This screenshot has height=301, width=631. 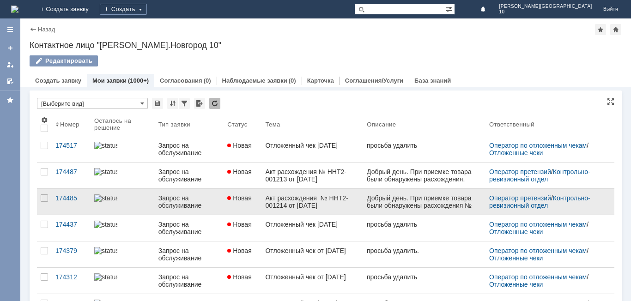 What do you see at coordinates (312, 124) in the screenshot?
I see `th: Тема` at bounding box center [312, 124].